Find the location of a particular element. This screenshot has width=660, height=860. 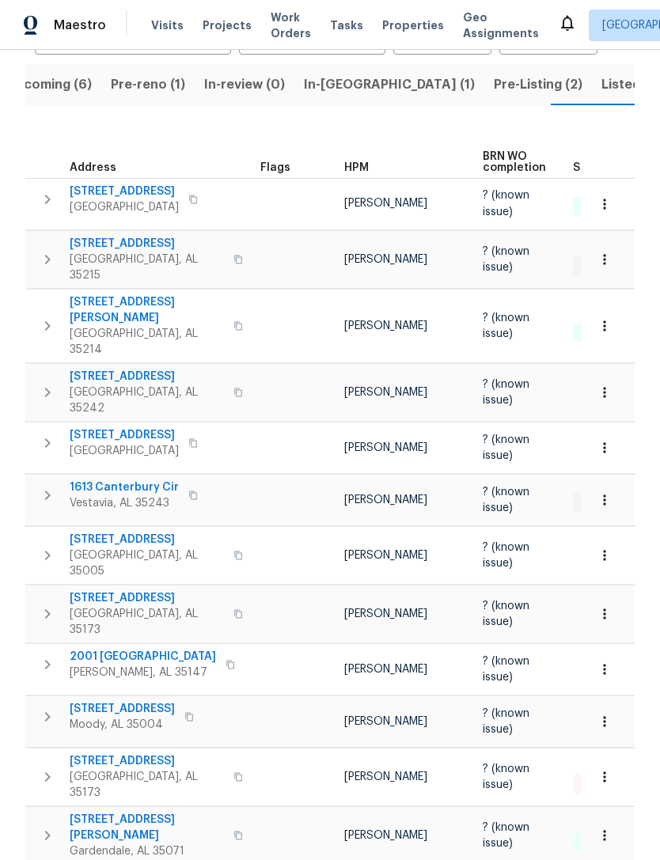

span: Work Orders is located at coordinates (290, 25).